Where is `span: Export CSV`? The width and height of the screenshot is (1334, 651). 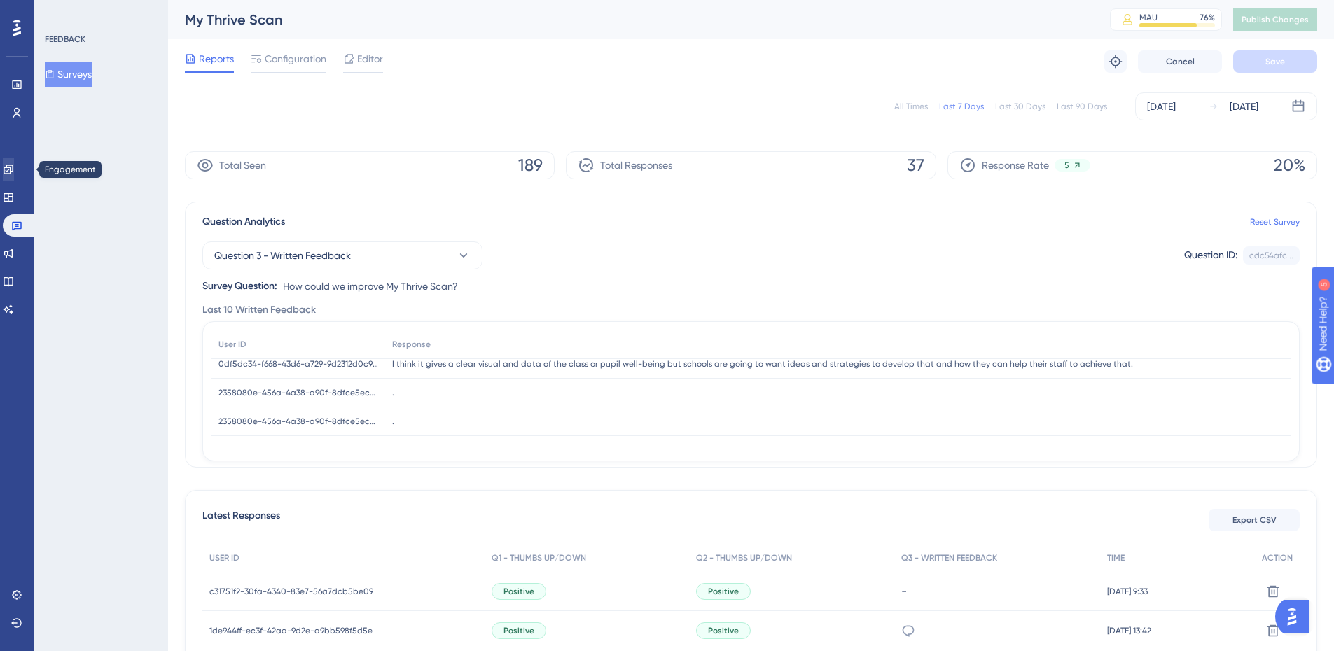 span: Export CSV is located at coordinates (1254, 520).